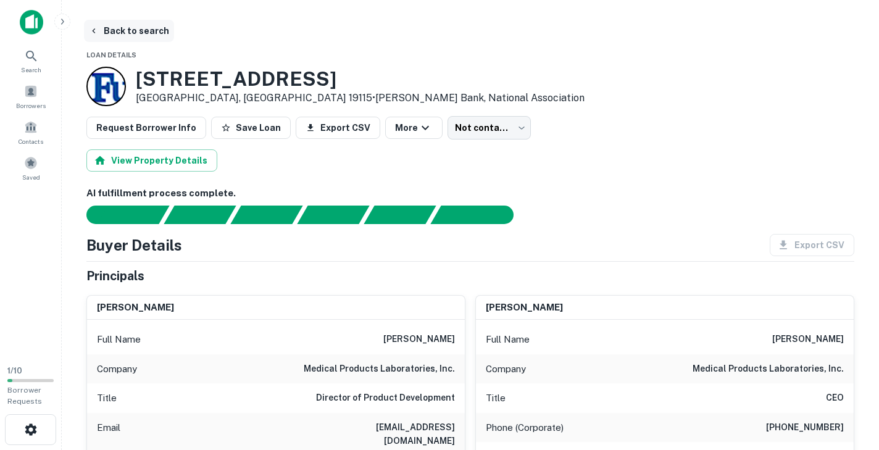 This screenshot has height=450, width=879. Describe the element at coordinates (199, 215) in the screenshot. I see `div: Your request is received and processing...` at that location.